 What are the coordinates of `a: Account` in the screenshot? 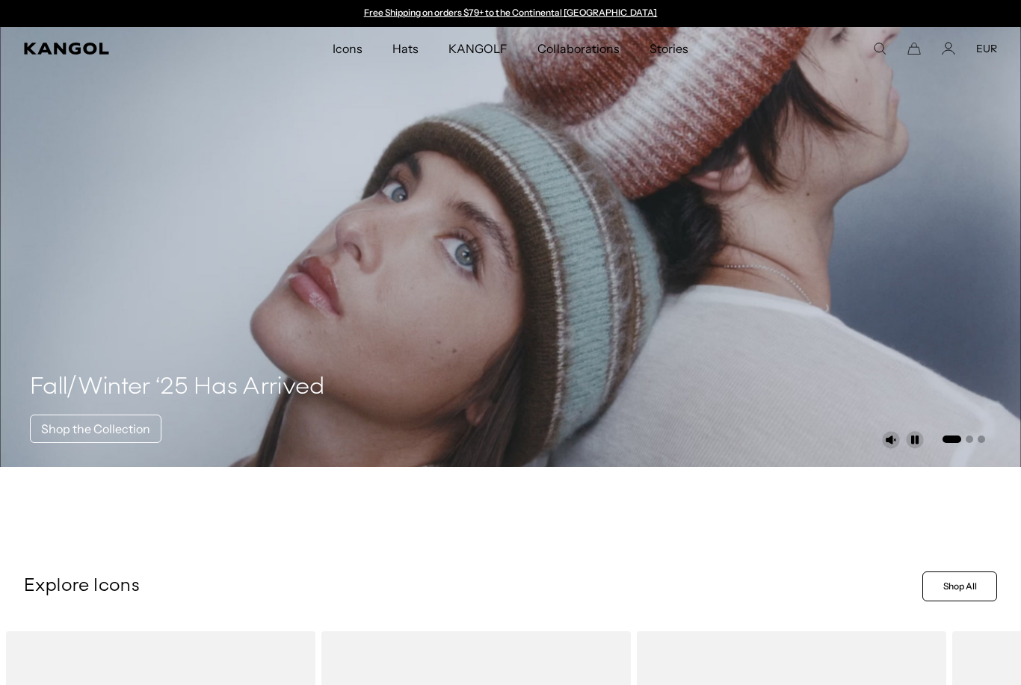 It's located at (949, 49).